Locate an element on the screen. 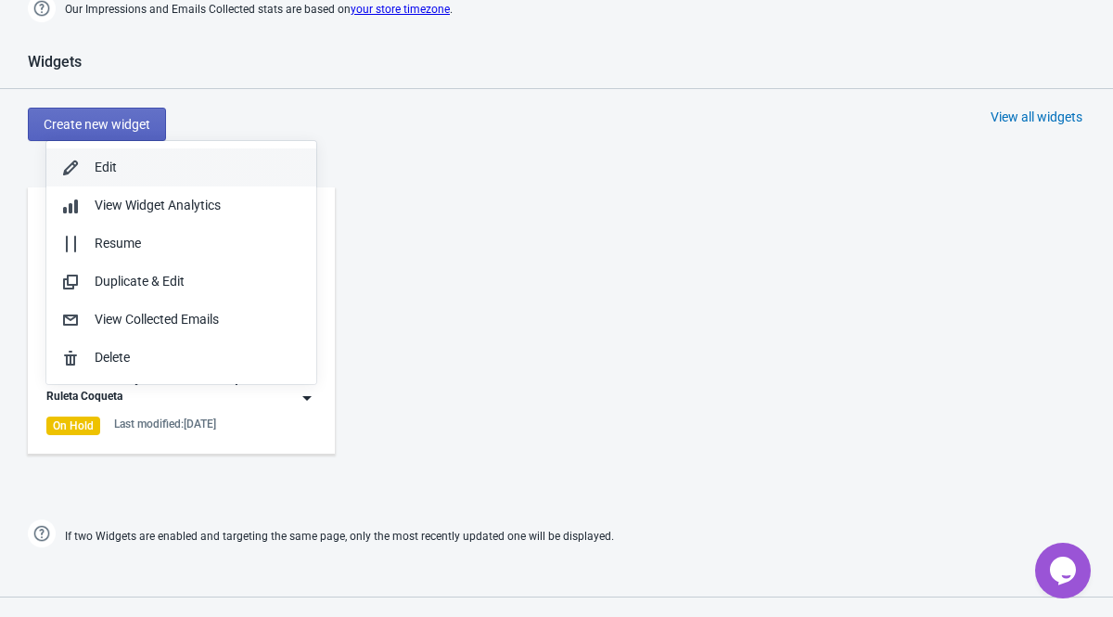 The height and width of the screenshot is (617, 1113). div: Ruleta Coqueta is located at coordinates (84, 398).